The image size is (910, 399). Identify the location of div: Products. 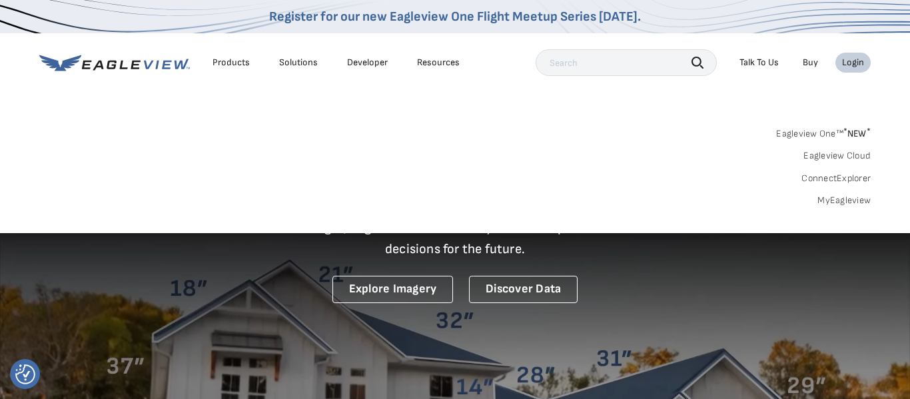
(231, 63).